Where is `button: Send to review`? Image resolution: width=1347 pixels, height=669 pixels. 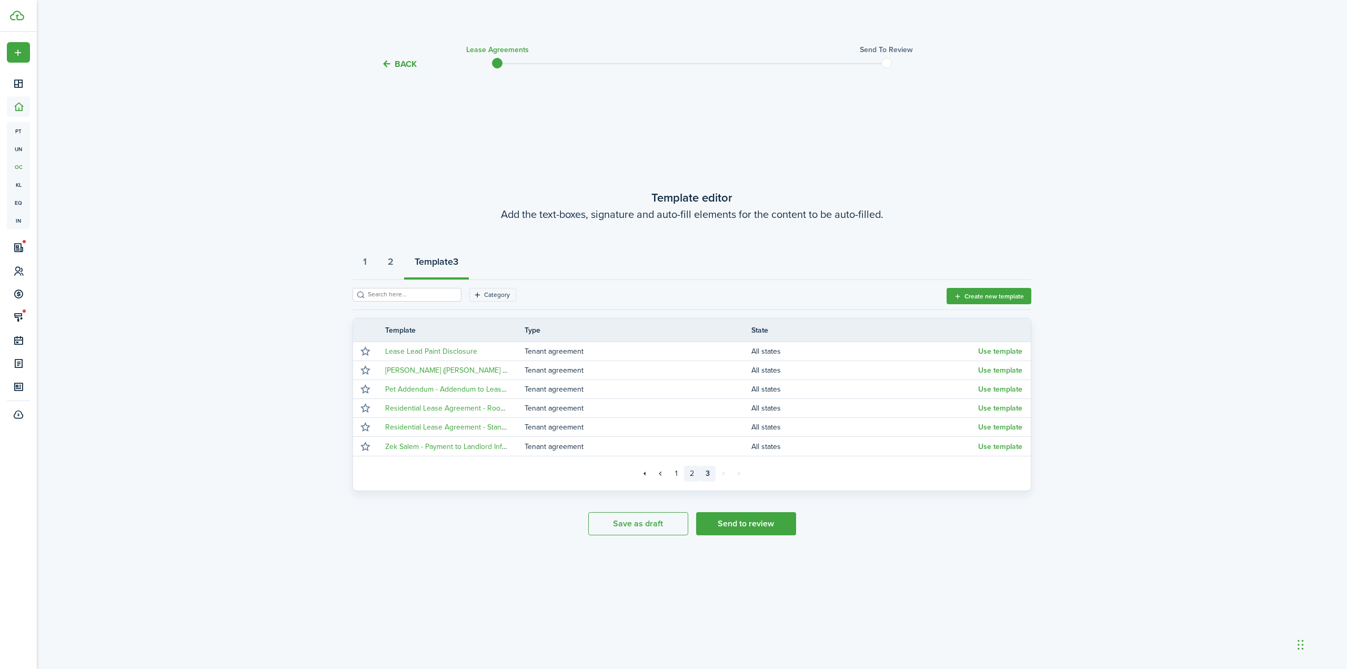 button: Send to review is located at coordinates (746, 523).